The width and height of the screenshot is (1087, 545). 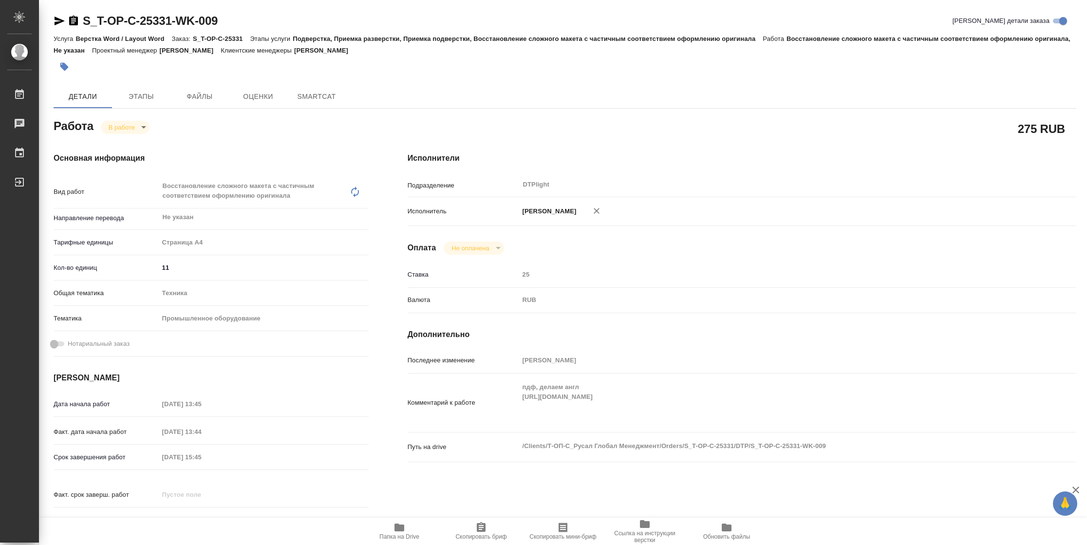 I want to click on p: Путь на drive, so click(x=463, y=447).